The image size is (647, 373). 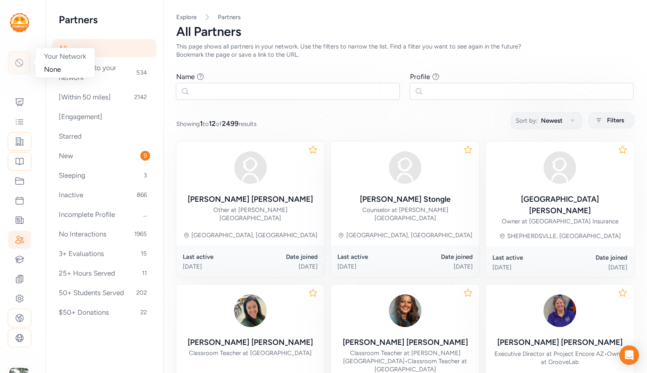 What do you see at coordinates (140, 97) in the screenshot?
I see `span: 2142` at bounding box center [140, 97].